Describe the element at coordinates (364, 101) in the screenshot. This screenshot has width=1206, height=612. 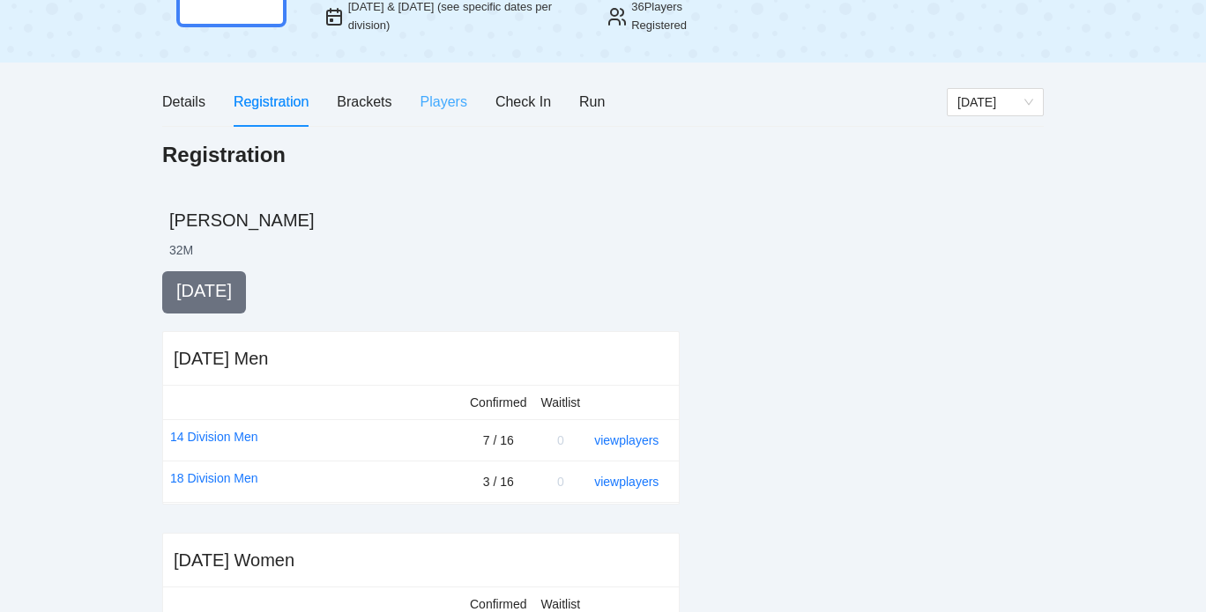
I see `div: Brackets` at that location.